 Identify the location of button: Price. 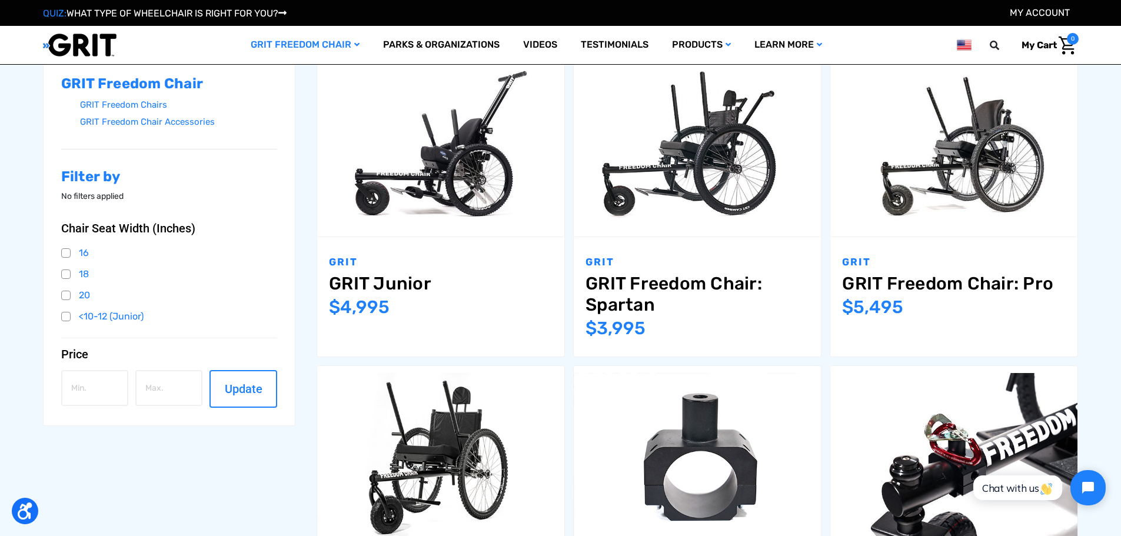
(170, 354).